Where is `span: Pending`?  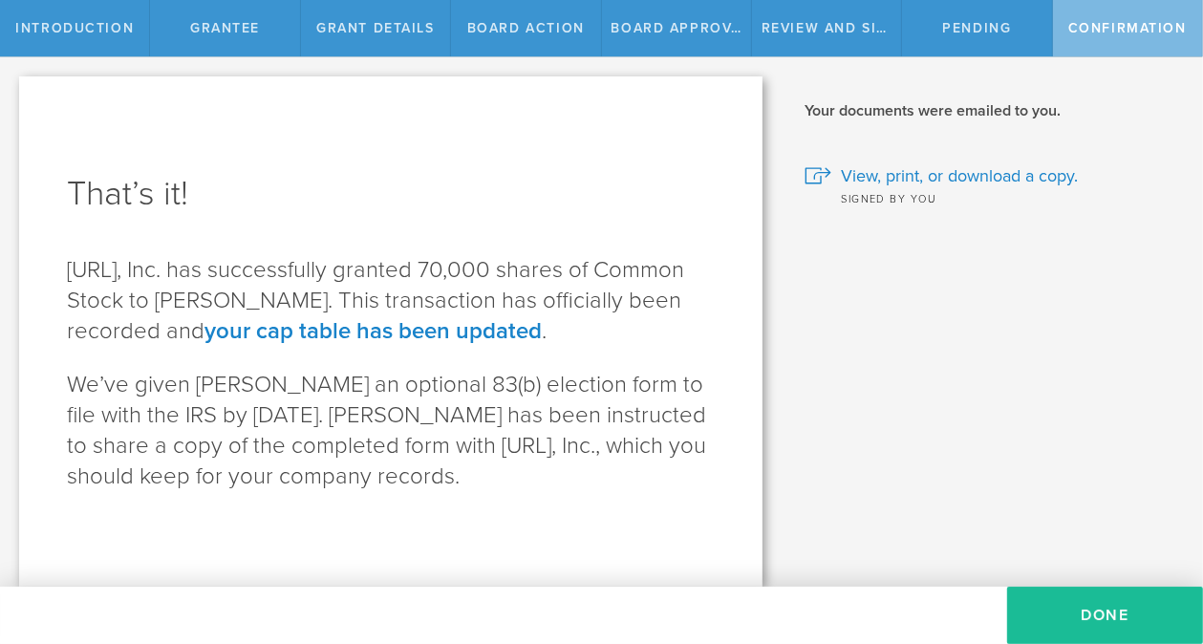
span: Pending is located at coordinates (977, 28).